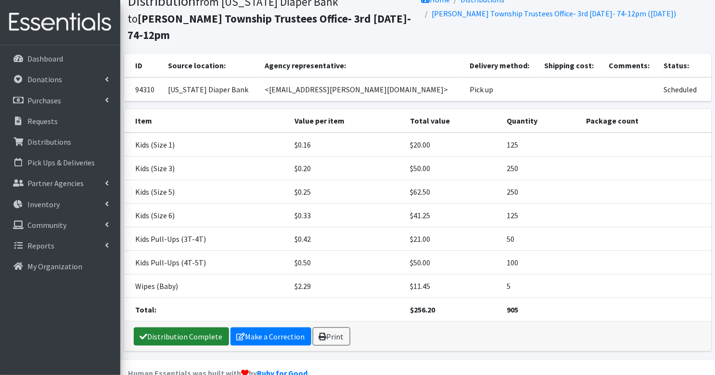  Describe the element at coordinates (210, 65) in the screenshot. I see `th: Source location:` at that location.